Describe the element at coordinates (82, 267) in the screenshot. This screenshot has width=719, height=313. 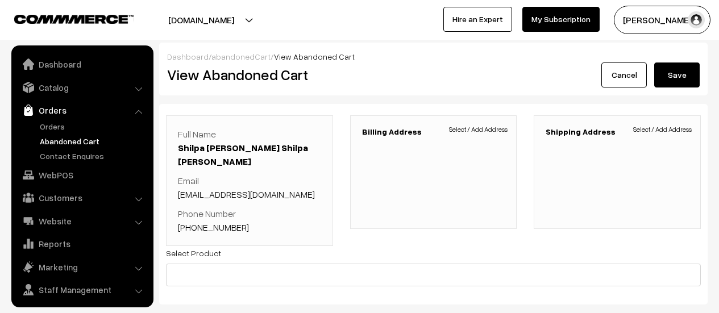
I see `a: Marketing` at that location.